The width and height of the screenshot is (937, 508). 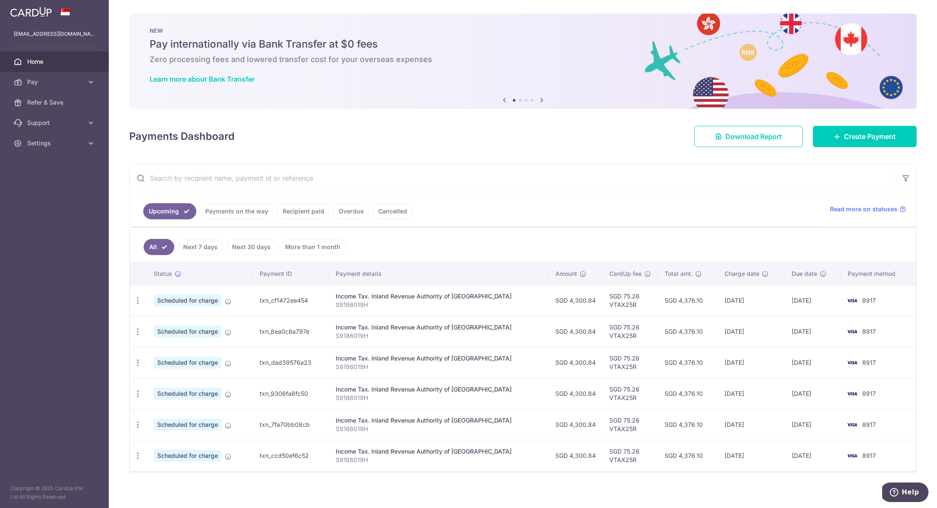 I want to click on a: All, so click(x=159, y=247).